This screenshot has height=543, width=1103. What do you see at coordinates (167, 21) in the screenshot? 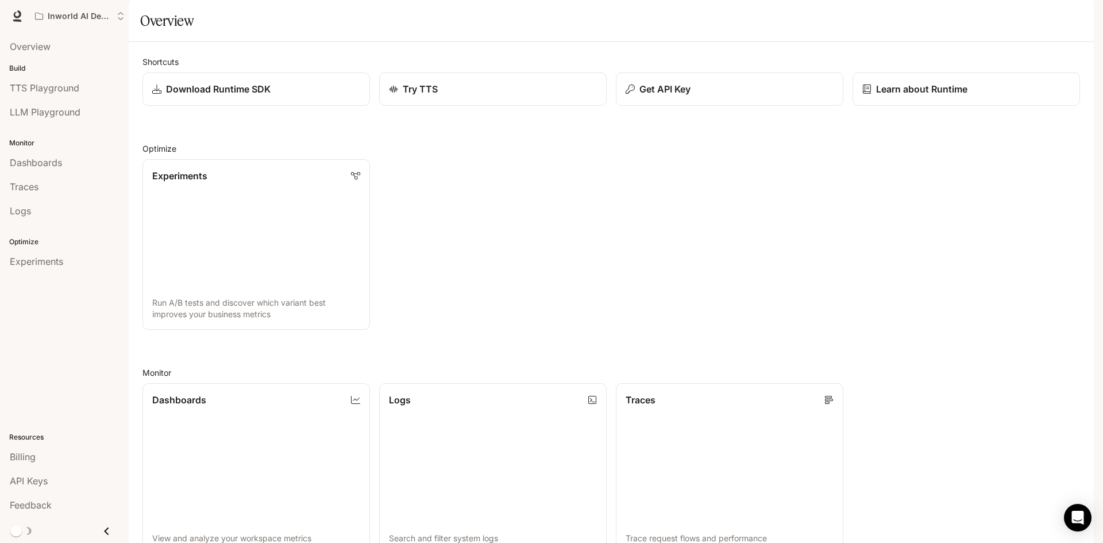
I see `h1: Overview` at bounding box center [167, 21].